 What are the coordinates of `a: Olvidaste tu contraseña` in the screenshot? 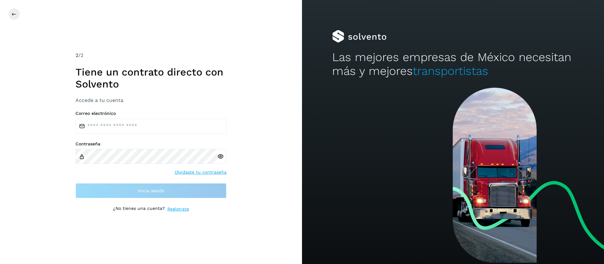 It's located at (200, 172).